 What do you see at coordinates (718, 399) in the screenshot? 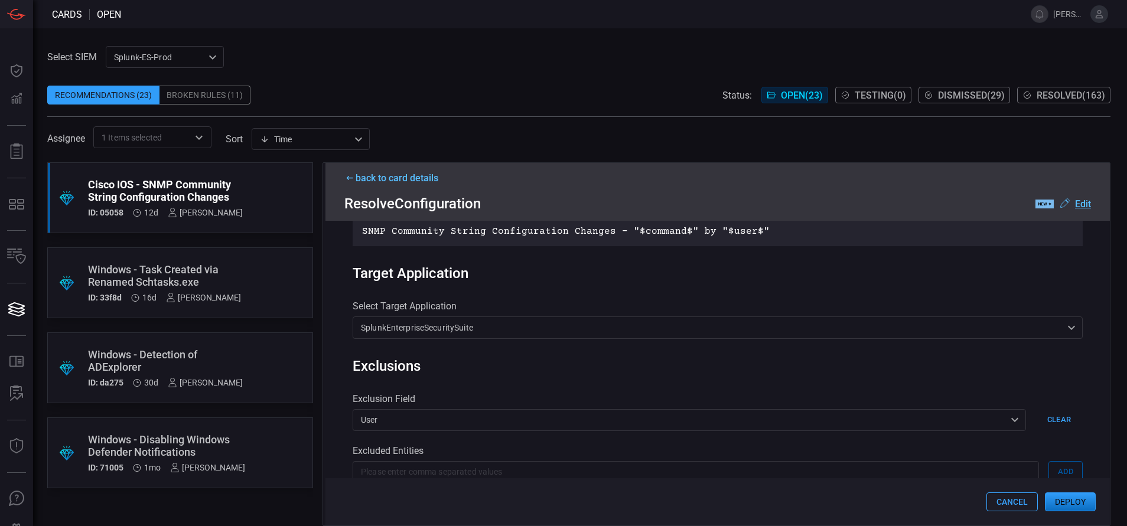
I see `div: Exclusion Field` at bounding box center [718, 399].